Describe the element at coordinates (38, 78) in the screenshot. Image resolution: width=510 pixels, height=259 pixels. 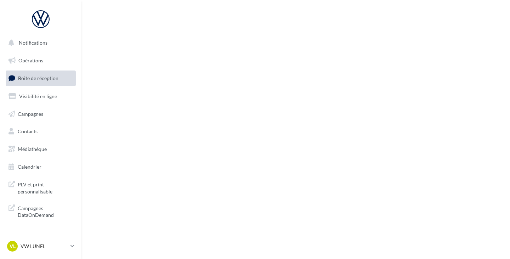
I see `span: Boîte de réception` at that location.